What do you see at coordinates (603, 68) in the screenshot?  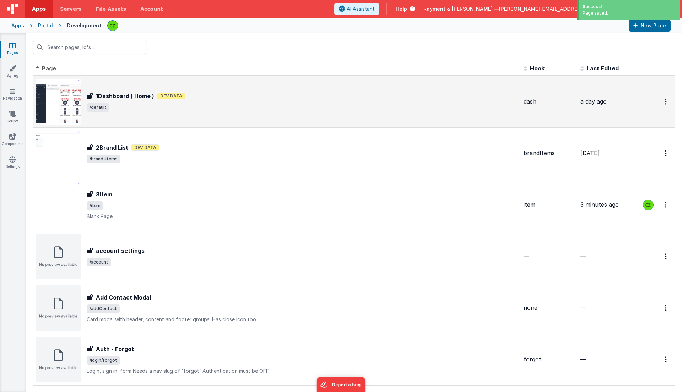 I see `span: Last Edited` at bounding box center [603, 68].